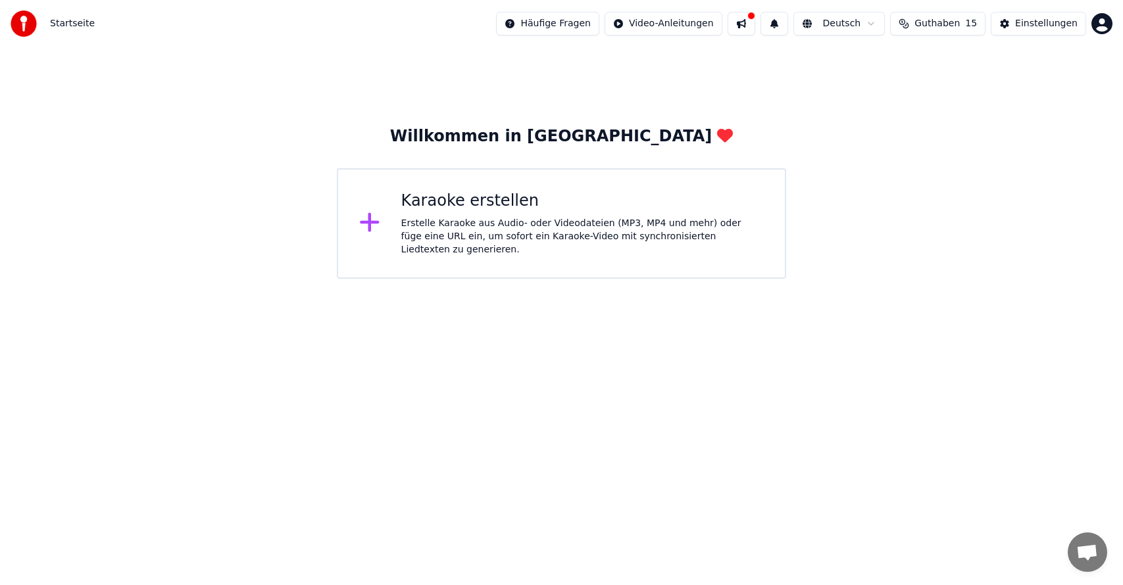  I want to click on nav: breadcrumb, so click(72, 24).